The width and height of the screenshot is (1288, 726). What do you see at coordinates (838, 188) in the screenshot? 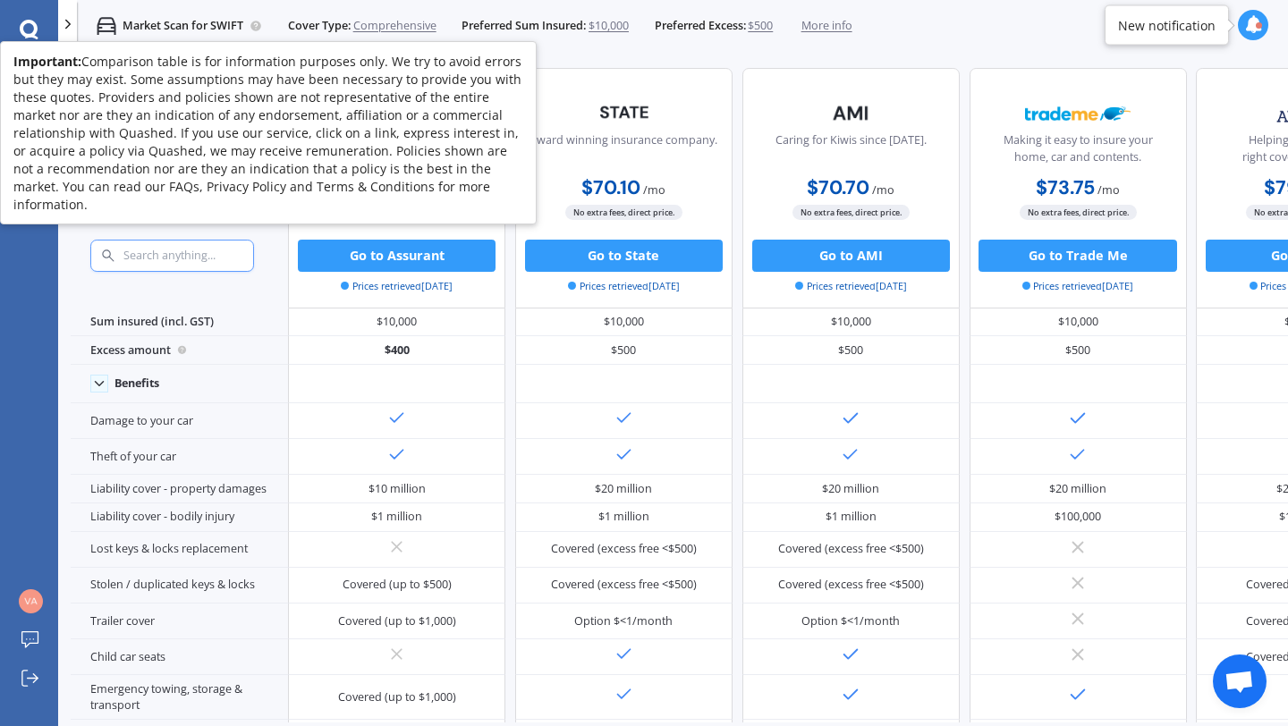
I see `b: $70.70` at bounding box center [838, 188].